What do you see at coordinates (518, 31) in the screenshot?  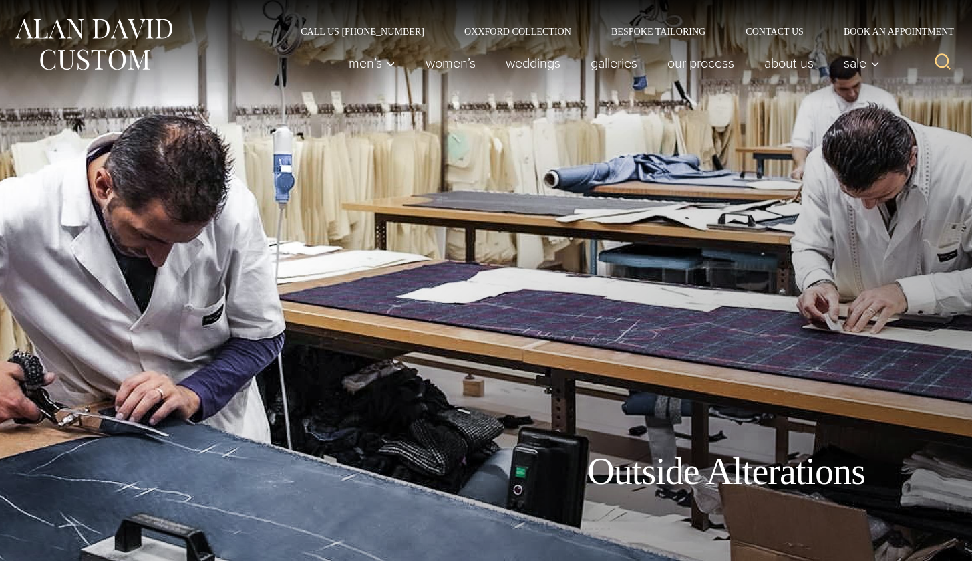 I see `a: Oxxford Collection` at bounding box center [518, 31].